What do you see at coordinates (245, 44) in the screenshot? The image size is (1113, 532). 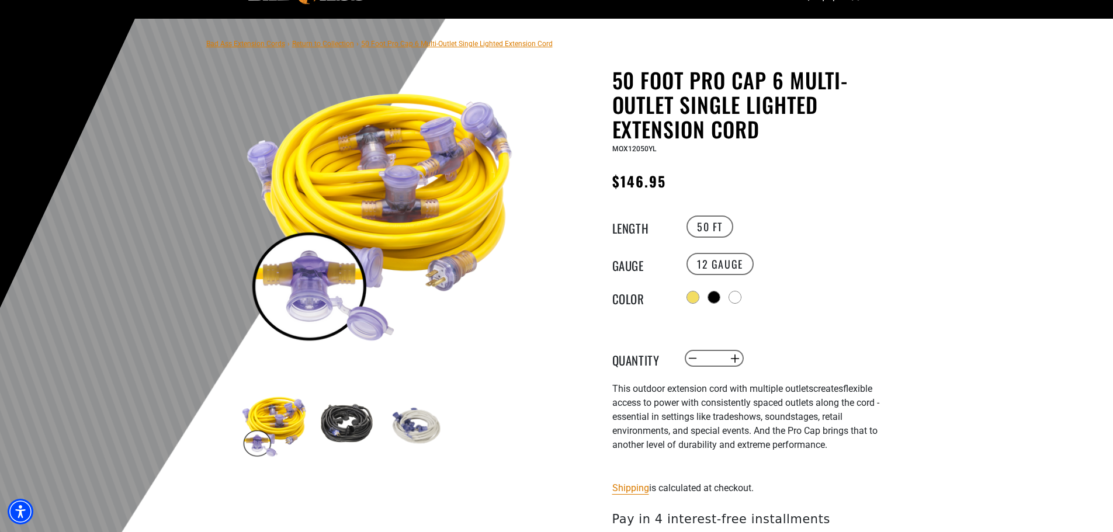 I see `a: Bad Ass Extension Cords` at bounding box center [245, 44].